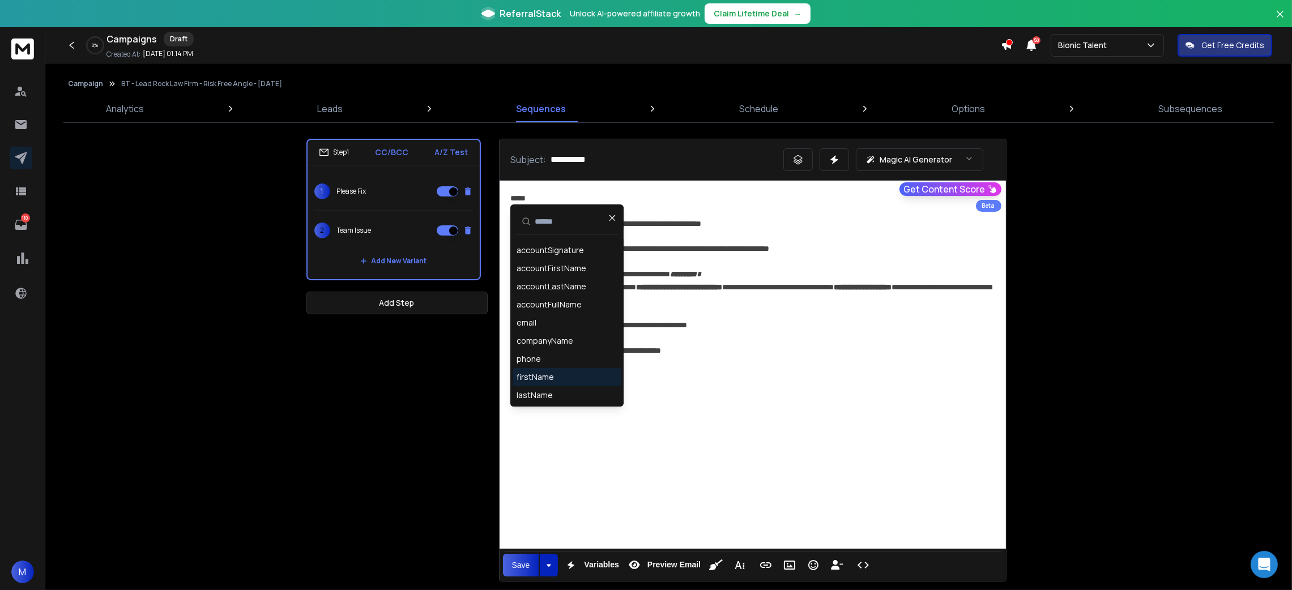 The height and width of the screenshot is (590, 1292). What do you see at coordinates (1224, 45) in the screenshot?
I see `button: Get Free Credits` at bounding box center [1224, 45].